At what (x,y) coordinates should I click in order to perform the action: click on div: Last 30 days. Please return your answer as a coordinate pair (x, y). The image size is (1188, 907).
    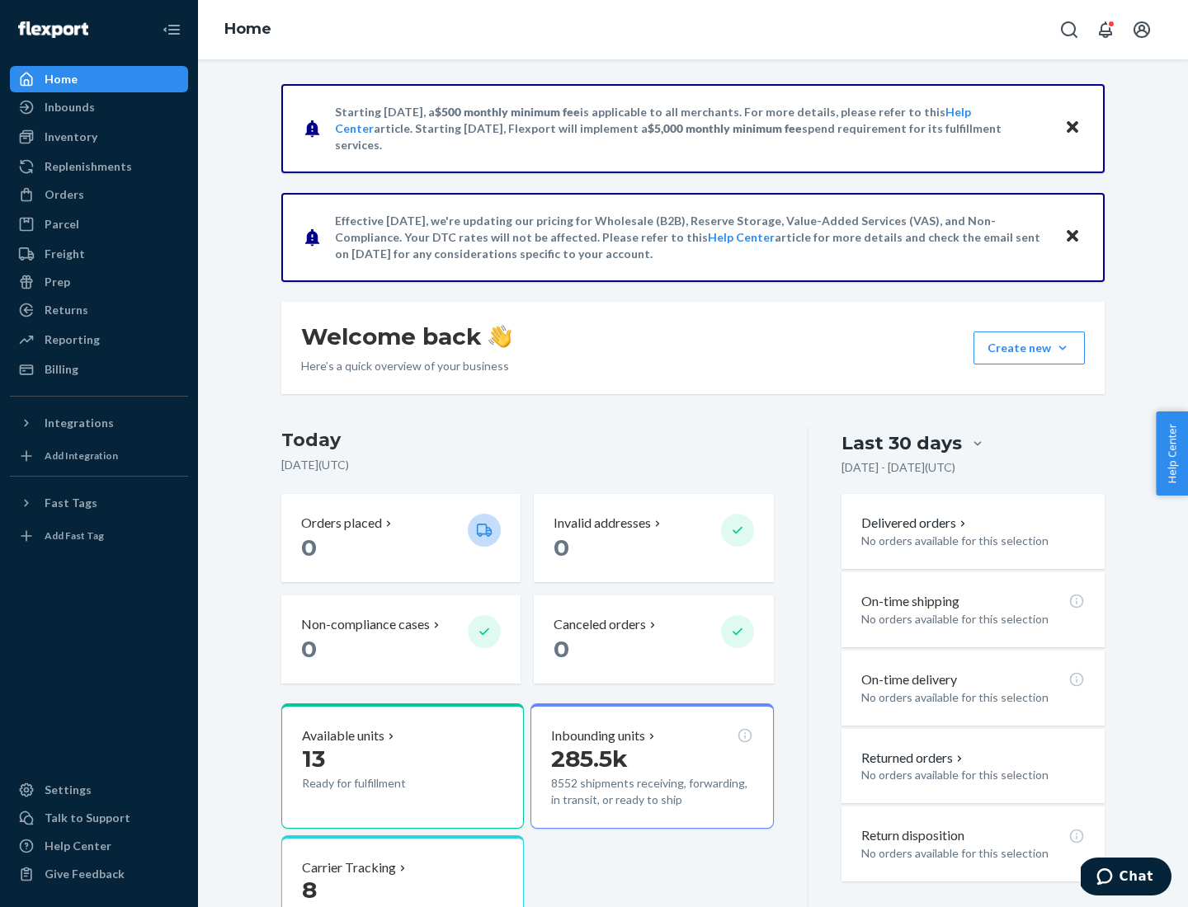
    Looking at the image, I should click on (902, 443).